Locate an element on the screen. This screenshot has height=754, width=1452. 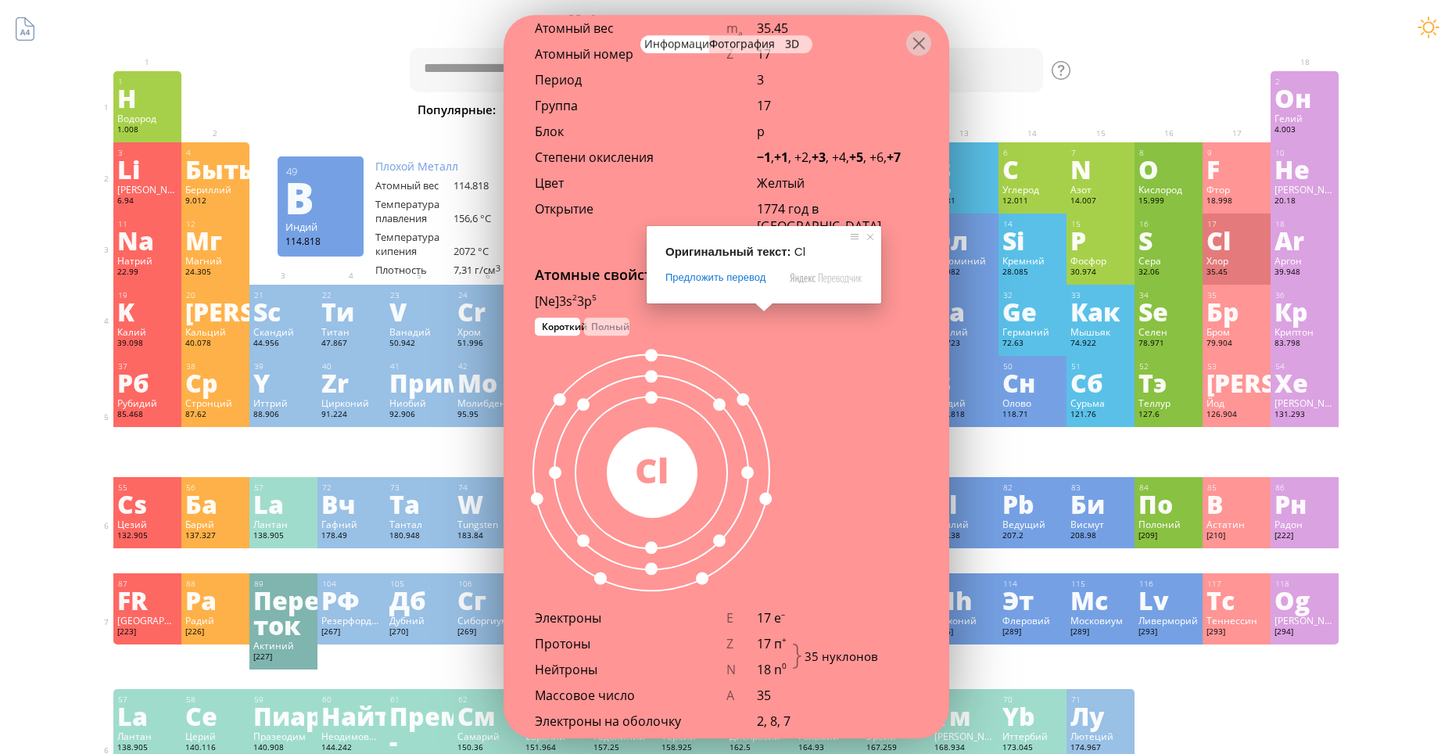
ya-tr-span: Pb is located at coordinates (1018, 504).